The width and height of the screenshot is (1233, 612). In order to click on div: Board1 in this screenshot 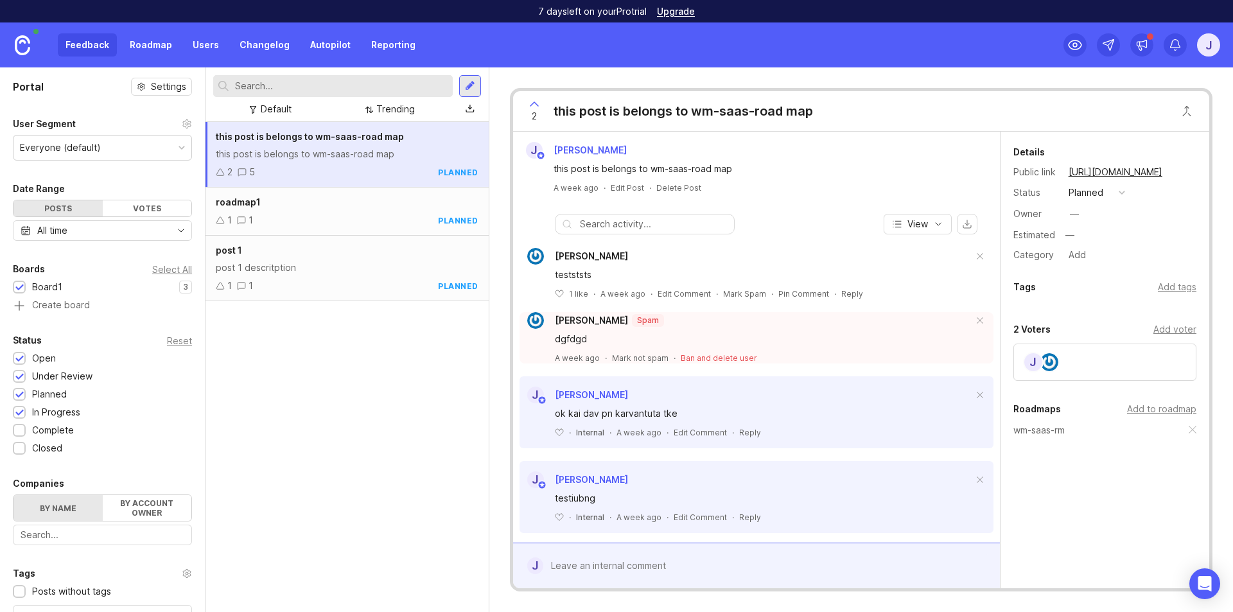, I will do `click(47, 287)`.